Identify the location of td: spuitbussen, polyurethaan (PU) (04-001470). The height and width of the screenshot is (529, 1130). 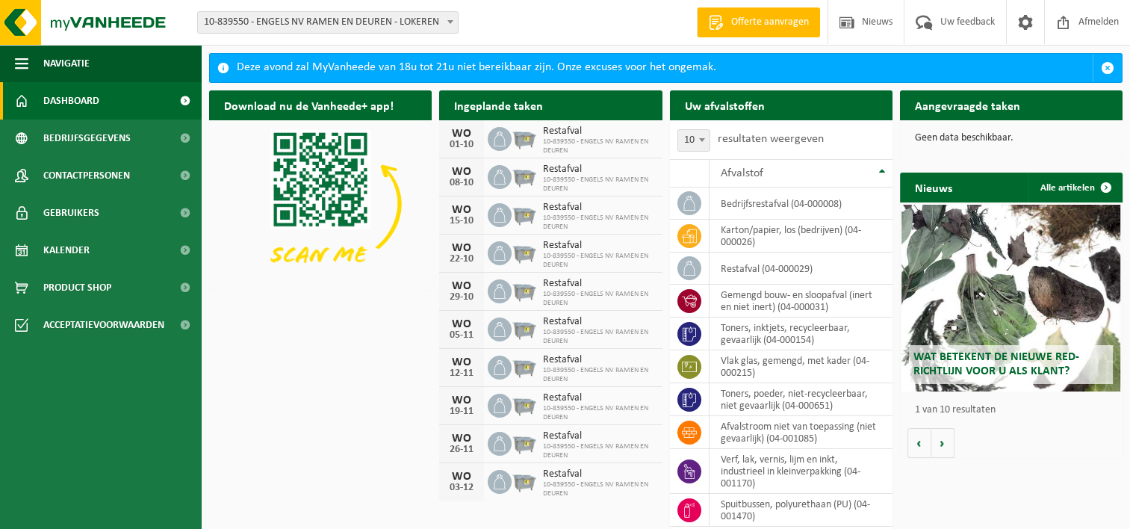
(801, 510).